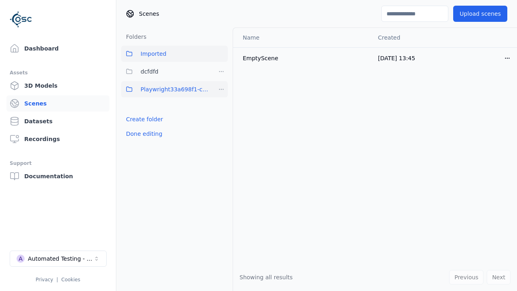  I want to click on a: Upload scenes, so click(481, 14).